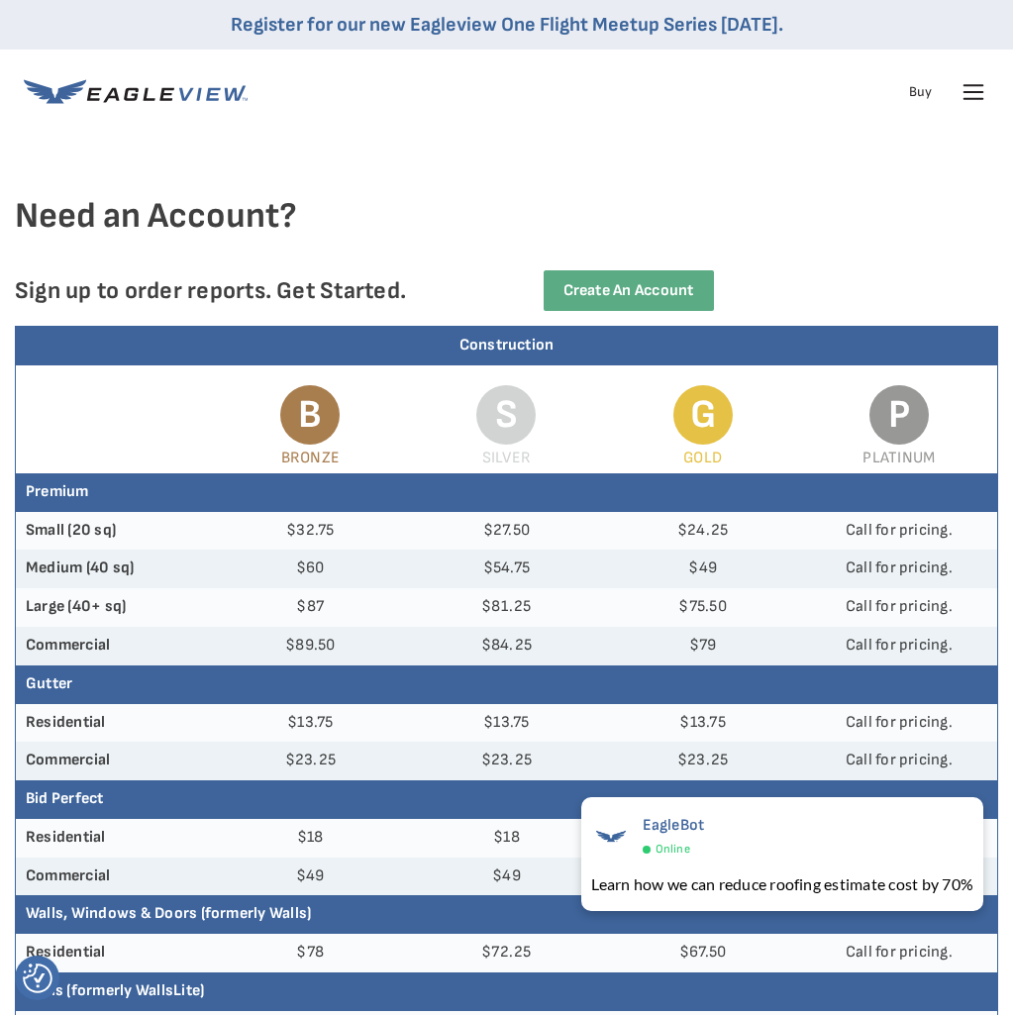 The image size is (1013, 1015). I want to click on span: Gold, so click(702, 458).